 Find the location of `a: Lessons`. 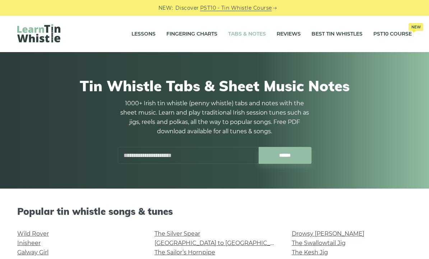

a: Lessons is located at coordinates (143, 34).